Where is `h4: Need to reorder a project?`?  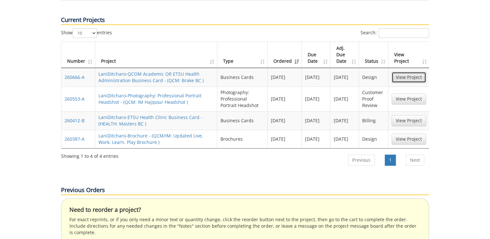
h4: Need to reorder a project? is located at coordinates (245, 210).